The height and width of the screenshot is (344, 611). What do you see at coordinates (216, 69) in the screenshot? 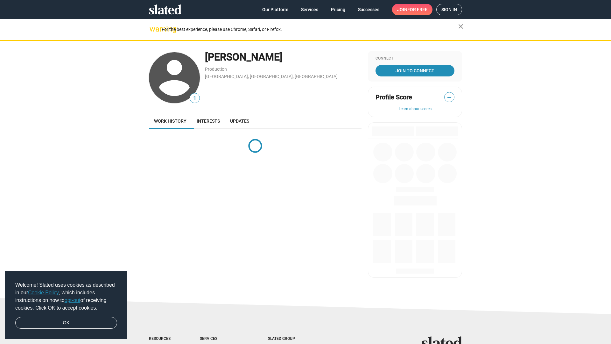
I see `a: Production` at bounding box center [216, 69].